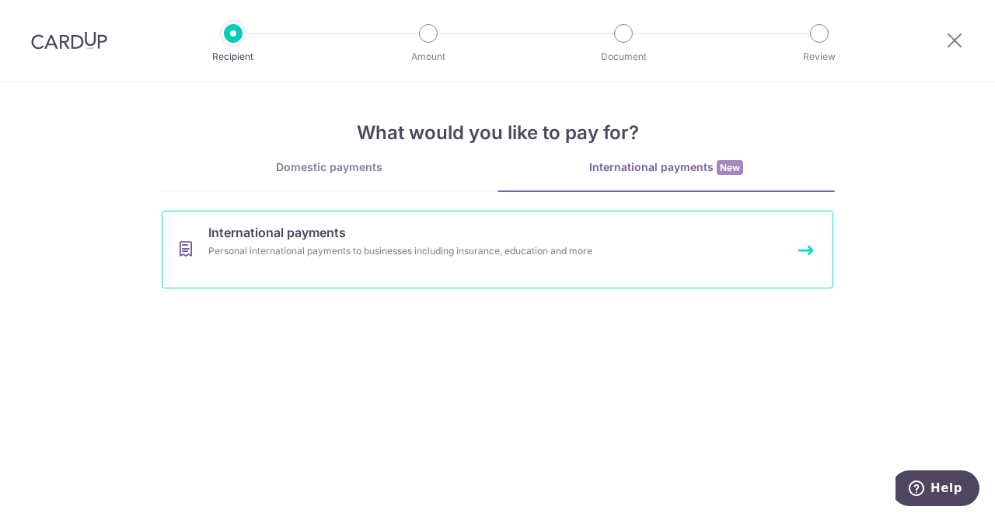 The width and height of the screenshot is (995, 517). What do you see at coordinates (666, 167) in the screenshot?
I see `div: International payments` at bounding box center [666, 167].